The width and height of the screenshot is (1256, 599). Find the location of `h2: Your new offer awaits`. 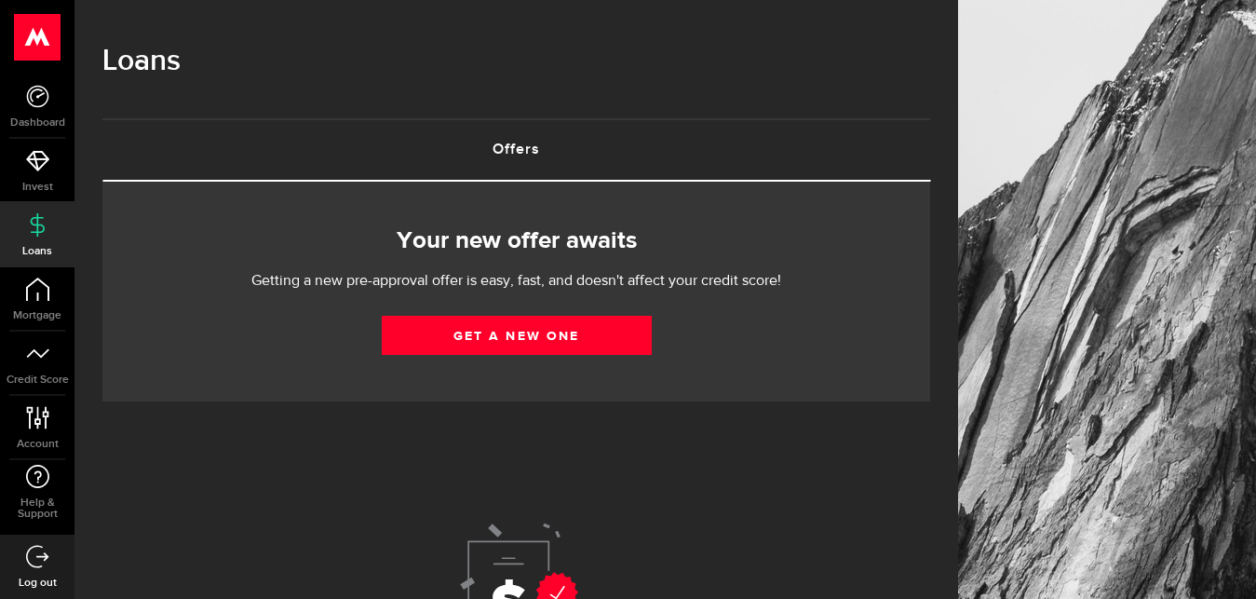

h2: Your new offer awaits is located at coordinates (516, 241).